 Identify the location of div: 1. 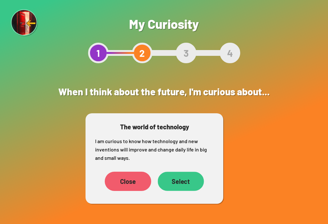
(98, 53).